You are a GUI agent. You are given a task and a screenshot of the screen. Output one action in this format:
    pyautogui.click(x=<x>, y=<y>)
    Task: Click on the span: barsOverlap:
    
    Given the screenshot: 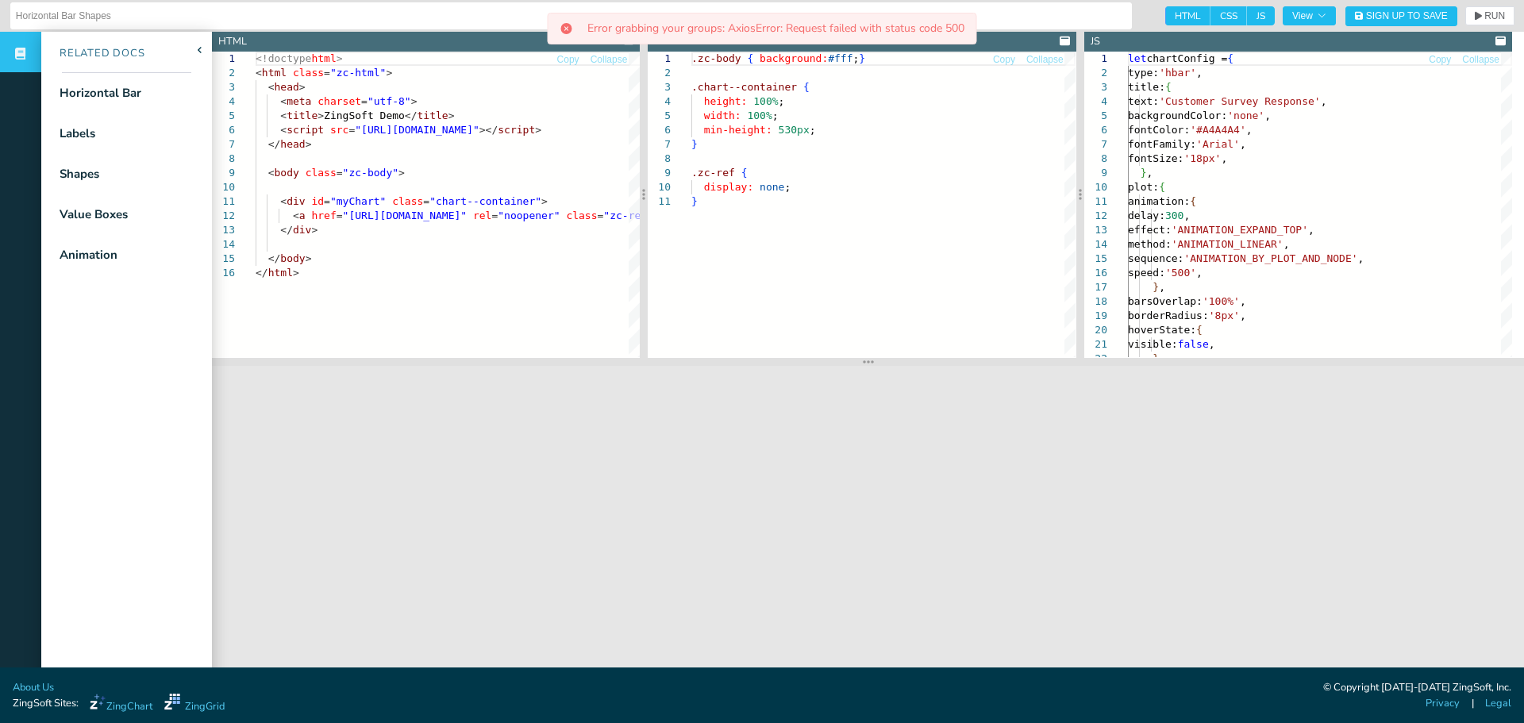 What is the action you would take?
    pyautogui.click(x=1165, y=301)
    